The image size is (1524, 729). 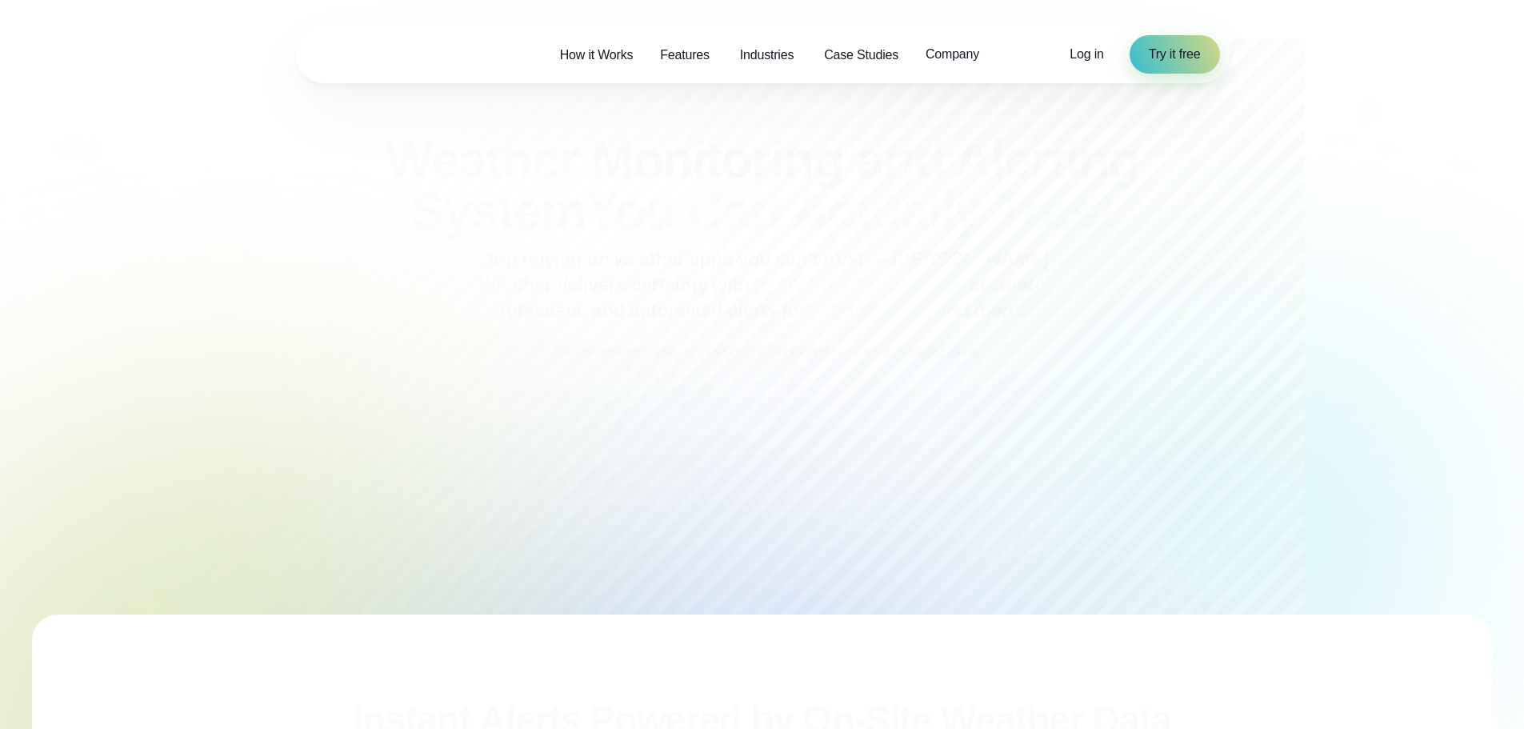 I want to click on span: Log in, so click(x=1086, y=54).